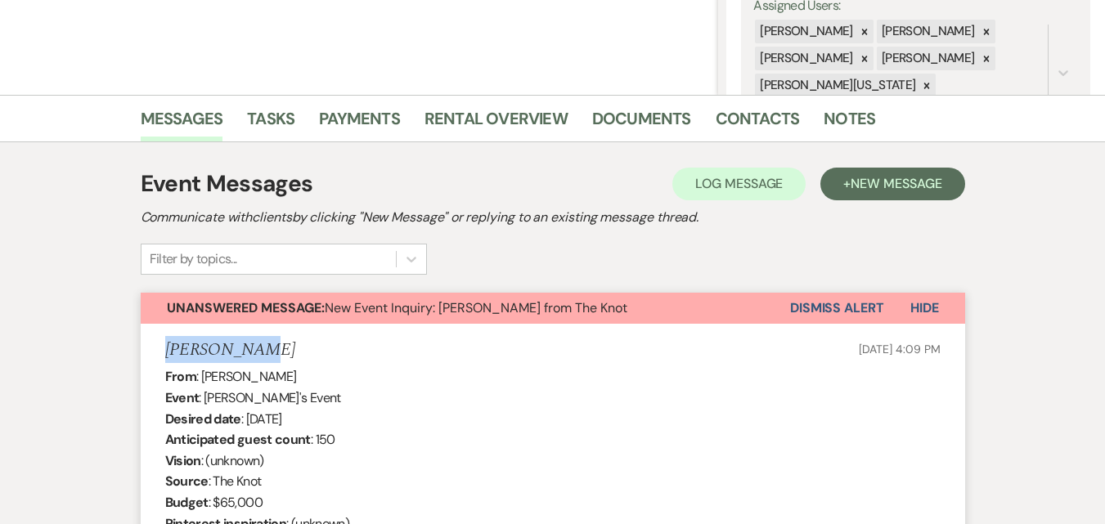 This screenshot has height=524, width=1105. I want to click on b: From, so click(181, 376).